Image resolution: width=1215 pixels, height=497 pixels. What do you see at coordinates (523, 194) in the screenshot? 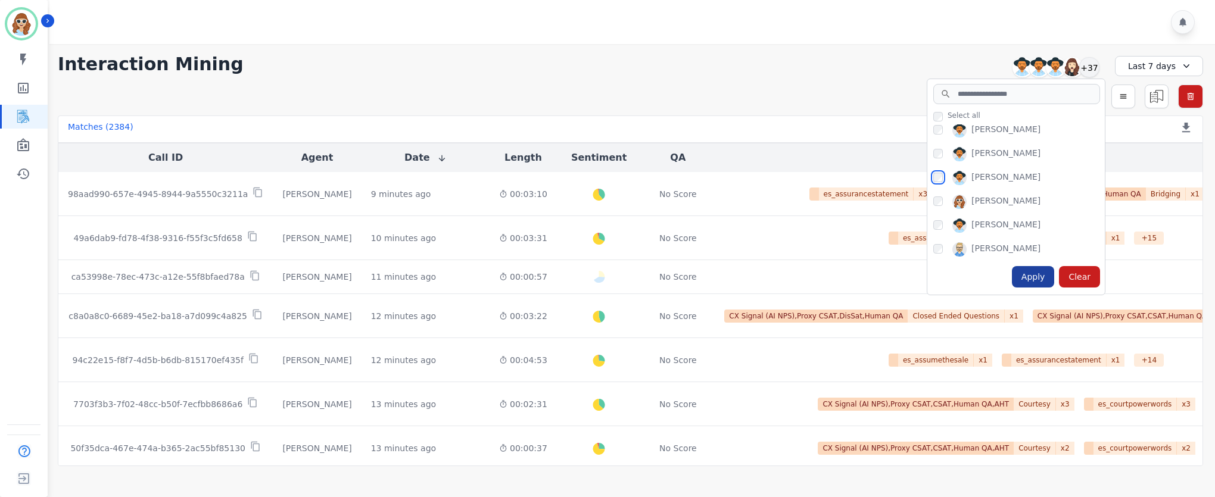
I see `div: 00:03:10` at bounding box center [523, 194].